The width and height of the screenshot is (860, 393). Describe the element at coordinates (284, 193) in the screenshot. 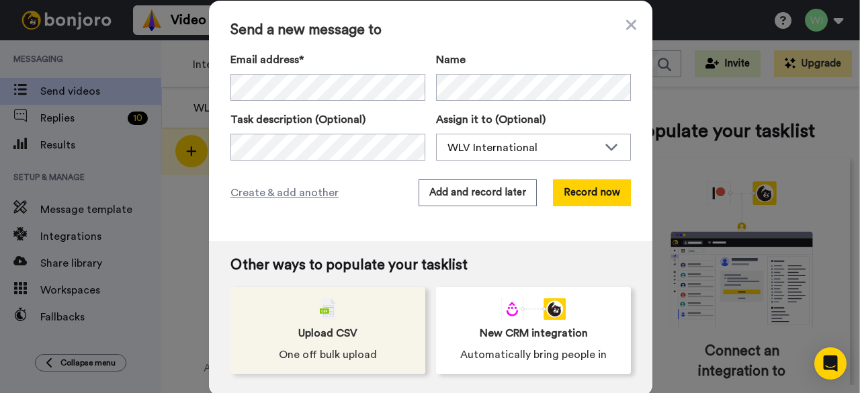

I see `span: Create & add another` at that location.